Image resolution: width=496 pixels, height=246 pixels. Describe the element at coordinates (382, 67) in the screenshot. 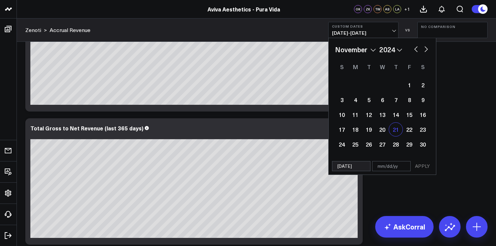

I see `div: Wednesday` at that location.